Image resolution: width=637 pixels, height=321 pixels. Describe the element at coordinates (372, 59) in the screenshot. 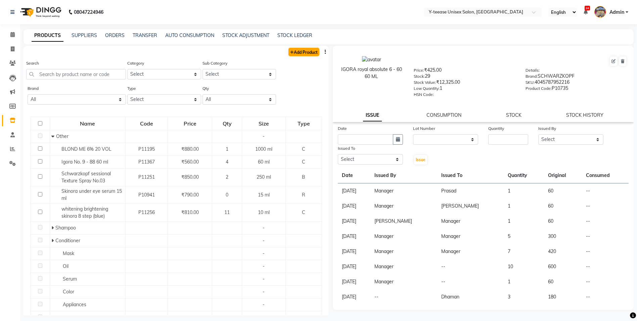

I see `img: avatar` at that location.